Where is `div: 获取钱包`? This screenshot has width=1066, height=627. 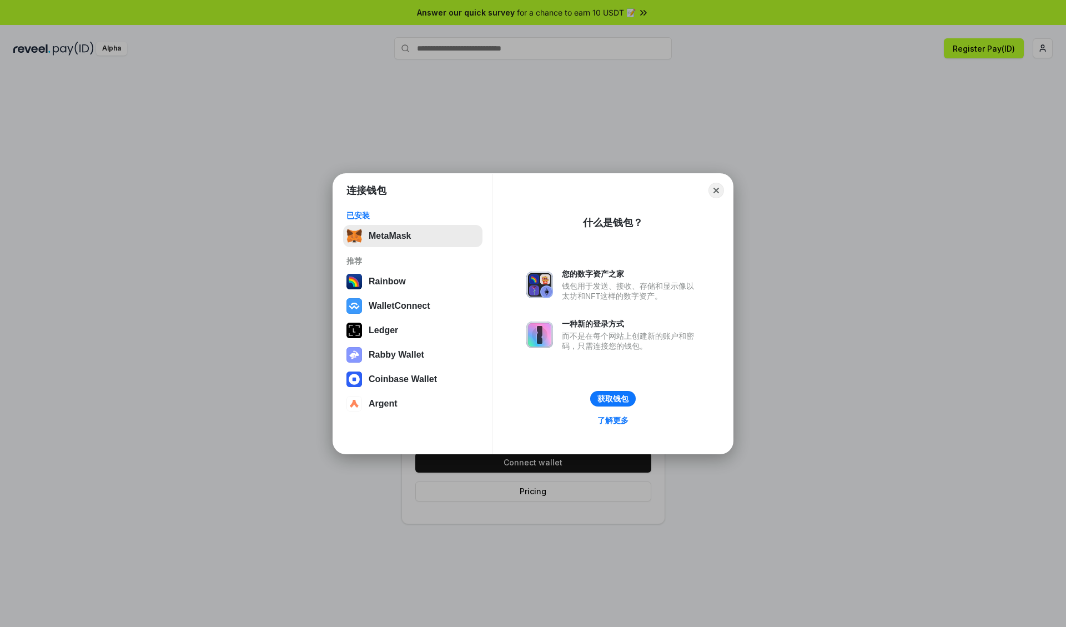
div: 获取钱包 is located at coordinates (613, 399).